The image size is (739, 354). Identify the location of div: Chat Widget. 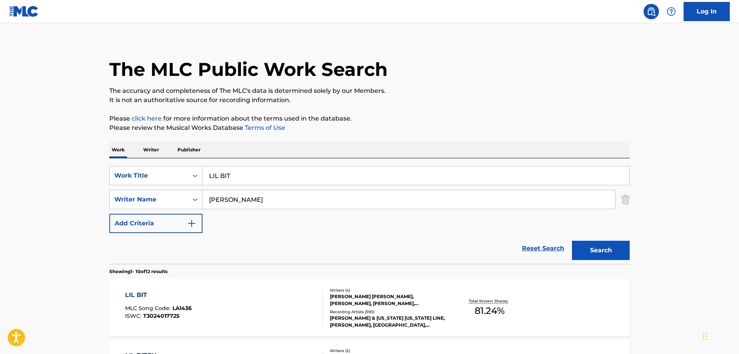
(720, 335).